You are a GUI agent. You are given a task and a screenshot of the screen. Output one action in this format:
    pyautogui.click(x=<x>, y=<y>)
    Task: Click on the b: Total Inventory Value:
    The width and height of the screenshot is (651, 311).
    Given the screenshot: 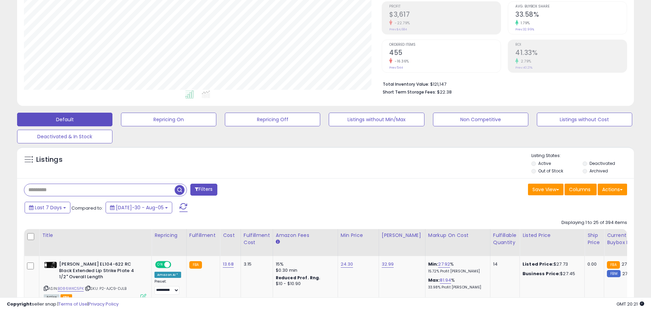 What is the action you would take?
    pyautogui.click(x=406, y=84)
    